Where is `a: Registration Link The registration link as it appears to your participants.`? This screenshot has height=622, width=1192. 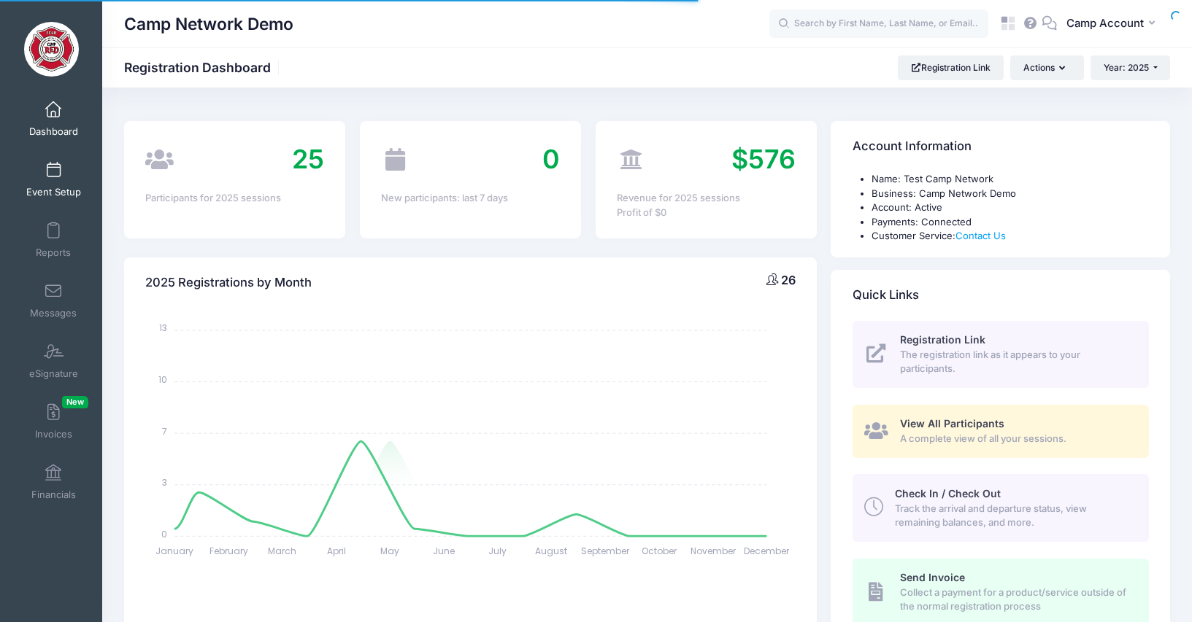
a: Registration Link The registration link as it appears to your participants. is located at coordinates (1000, 355).